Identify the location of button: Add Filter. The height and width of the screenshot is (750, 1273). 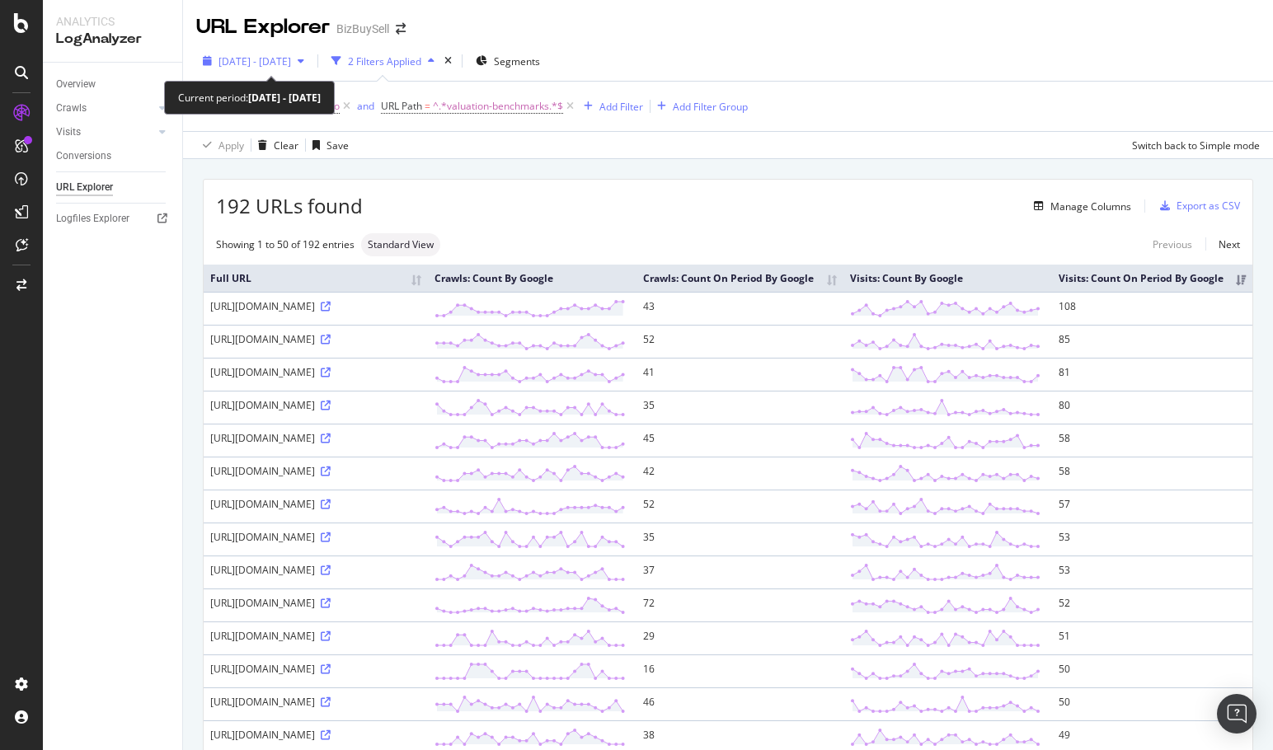
(610, 106).